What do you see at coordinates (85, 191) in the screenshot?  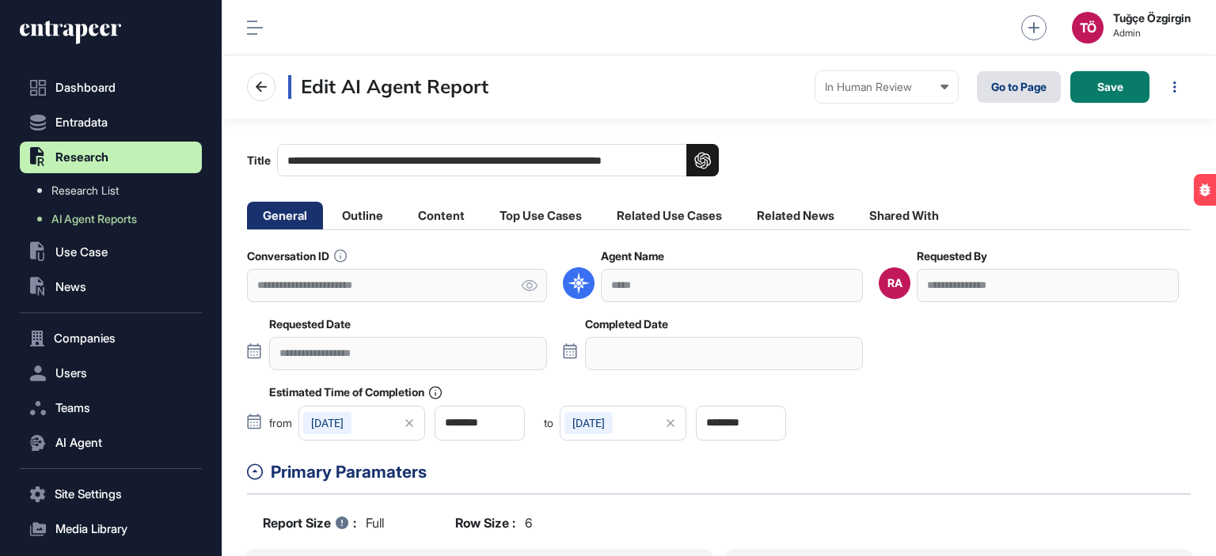 I see `span: Research List` at bounding box center [85, 191].